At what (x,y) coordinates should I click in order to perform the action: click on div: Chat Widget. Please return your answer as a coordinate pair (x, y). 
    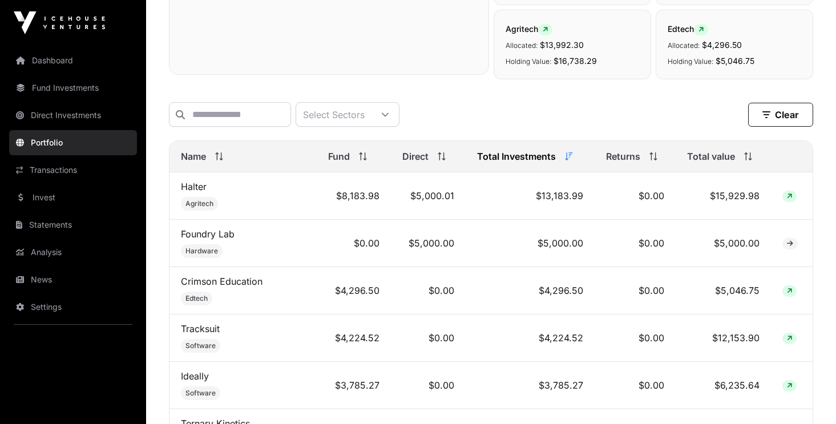
    Looking at the image, I should click on (807, 396).